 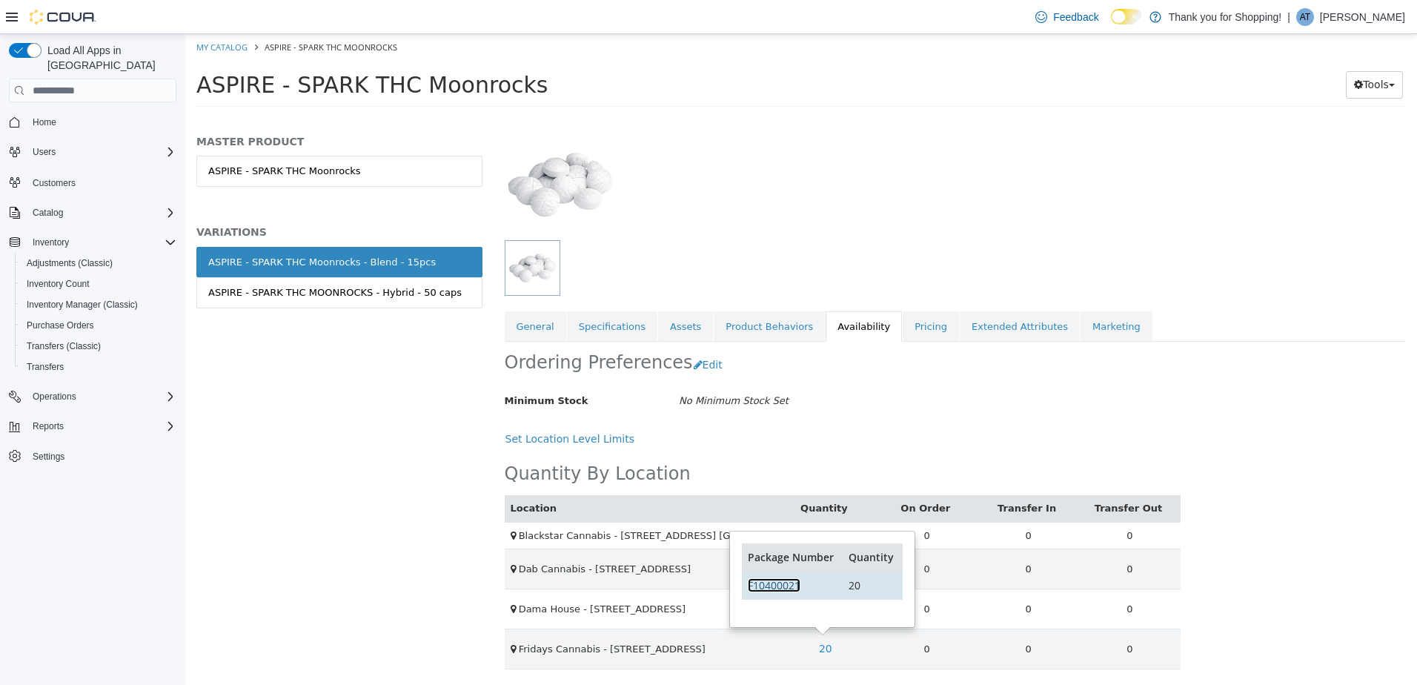 What do you see at coordinates (44, 122) in the screenshot?
I see `a: Home` at bounding box center [44, 122].